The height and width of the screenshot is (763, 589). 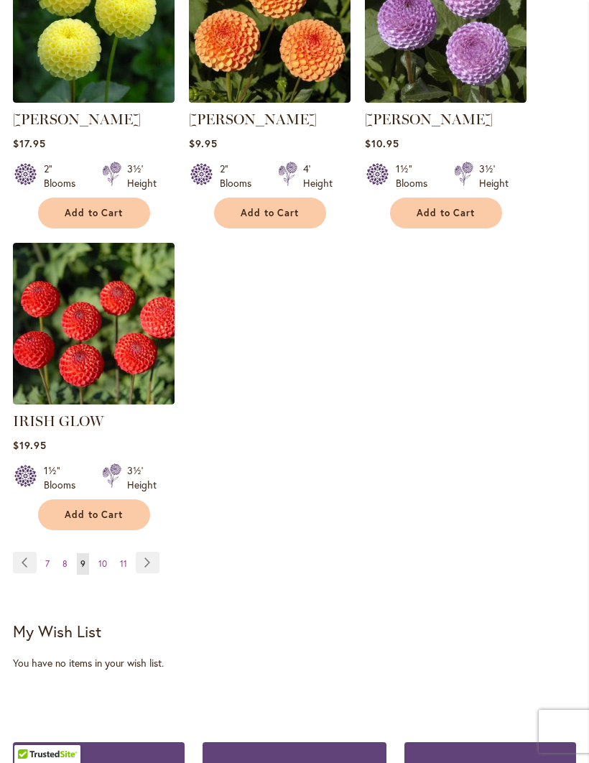 What do you see at coordinates (83, 563) in the screenshot?
I see `span: 9` at bounding box center [83, 563].